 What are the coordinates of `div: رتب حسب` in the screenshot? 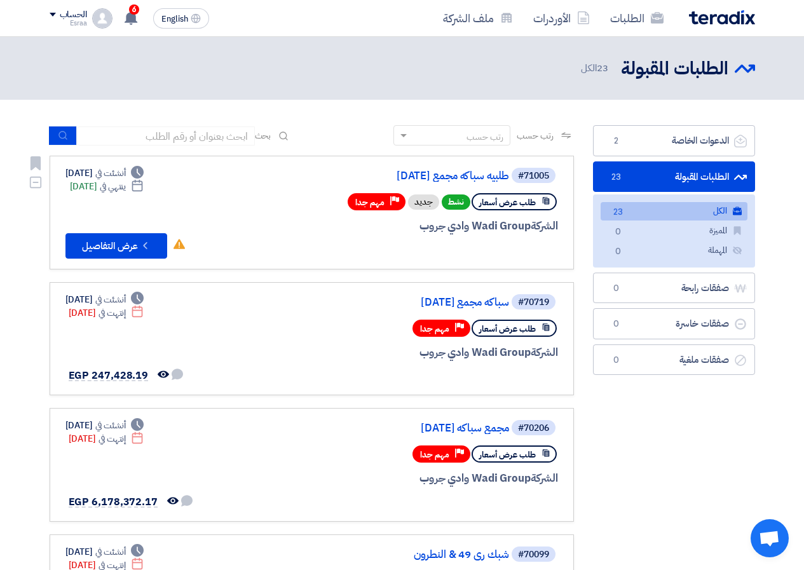 It's located at (485, 137).